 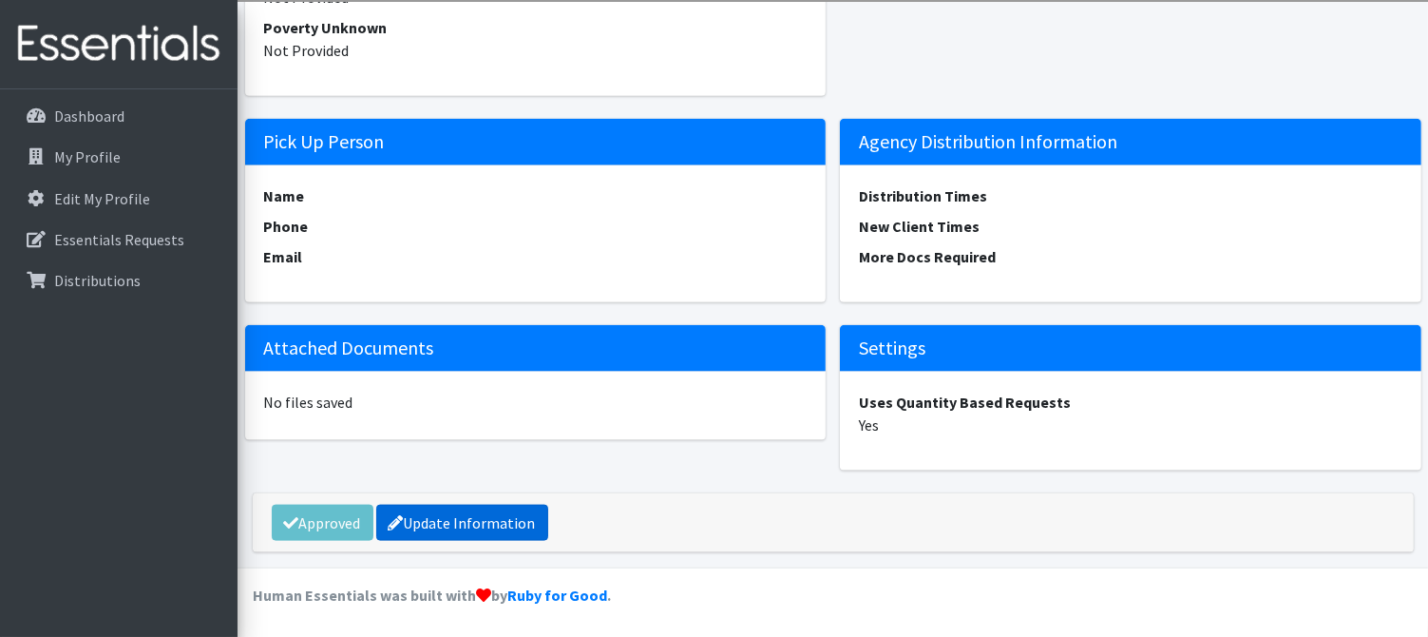 What do you see at coordinates (102, 199) in the screenshot?
I see `p: Edit My Profile` at bounding box center [102, 199].